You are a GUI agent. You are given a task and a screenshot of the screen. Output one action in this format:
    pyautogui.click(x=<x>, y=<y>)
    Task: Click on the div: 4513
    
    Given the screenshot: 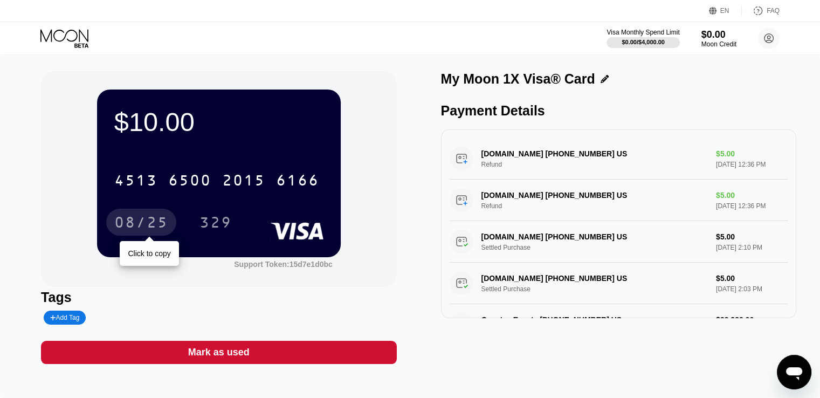 What is the action you would take?
    pyautogui.click(x=136, y=182)
    